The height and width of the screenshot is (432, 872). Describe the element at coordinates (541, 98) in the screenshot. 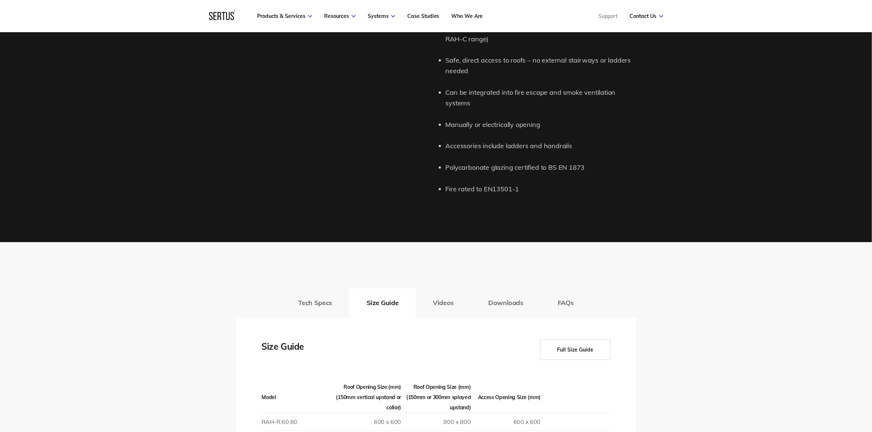

I see `li: Can be integrated into fire escape and smoke ventilation systems` at that location.